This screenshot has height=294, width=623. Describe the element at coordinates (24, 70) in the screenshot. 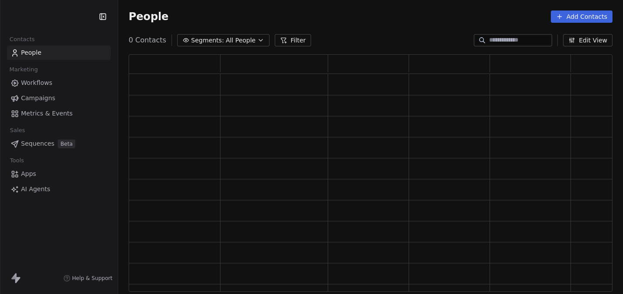

I see `span: Marketing` at that location.